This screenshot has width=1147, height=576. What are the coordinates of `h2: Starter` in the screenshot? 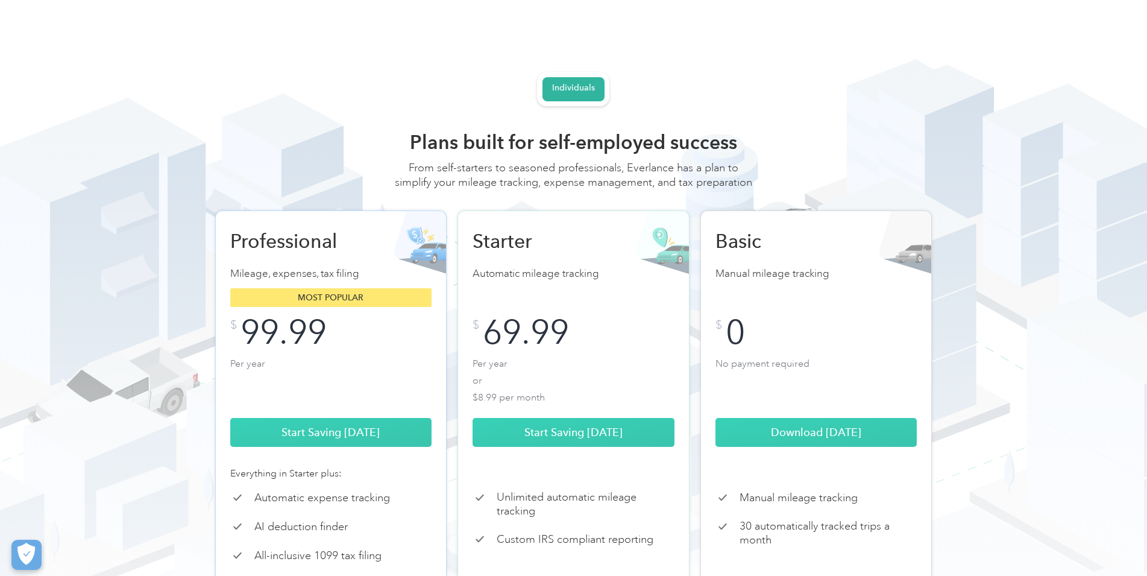 It's located at (536, 241).